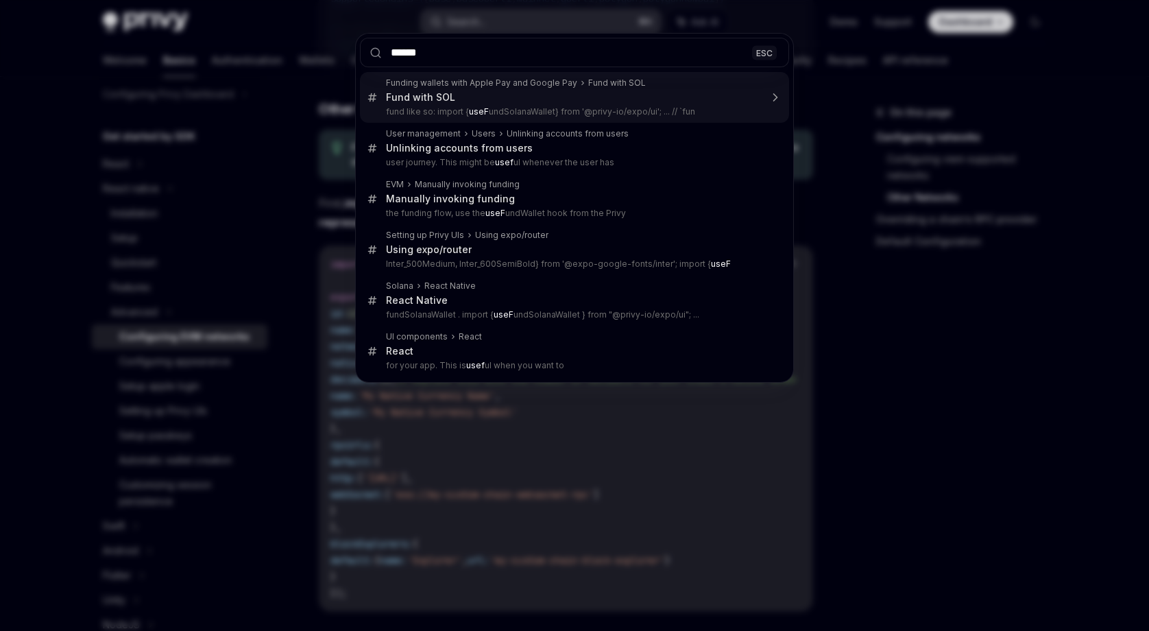 The width and height of the screenshot is (1149, 631). Describe the element at coordinates (425, 235) in the screenshot. I see `div: Setting up Privy UIs` at that location.